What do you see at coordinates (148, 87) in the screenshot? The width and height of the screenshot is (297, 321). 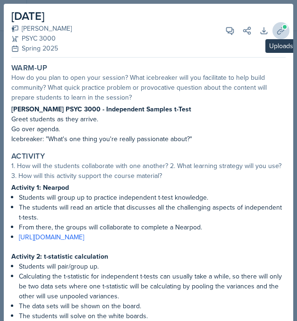 I see `div: How do you plan to open your session? What icebreaker will you facilitate to help build community...` at bounding box center [148, 87].